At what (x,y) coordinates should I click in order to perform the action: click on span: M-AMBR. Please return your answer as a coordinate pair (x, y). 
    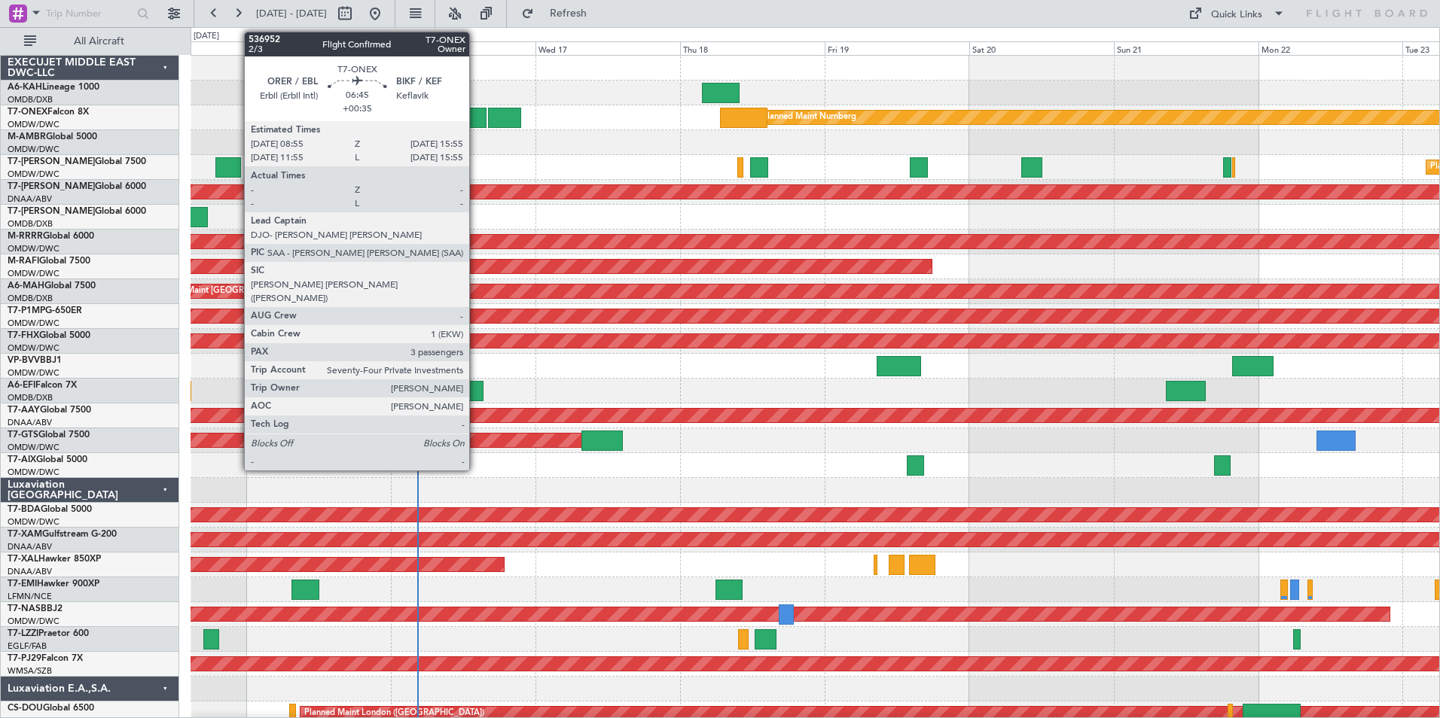
    Looking at the image, I should click on (26, 137).